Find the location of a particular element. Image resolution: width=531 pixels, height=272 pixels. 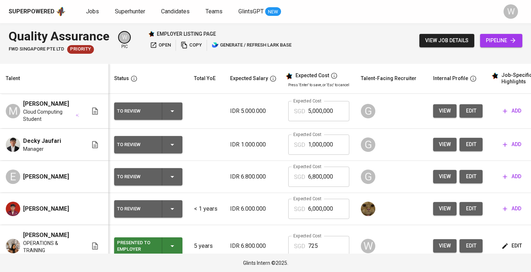

span: copy is located at coordinates (191, 45).